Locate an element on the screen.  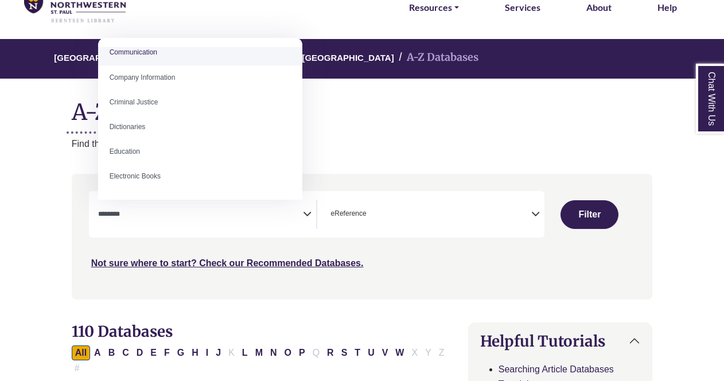
button: Filter Results H is located at coordinates (195, 353).